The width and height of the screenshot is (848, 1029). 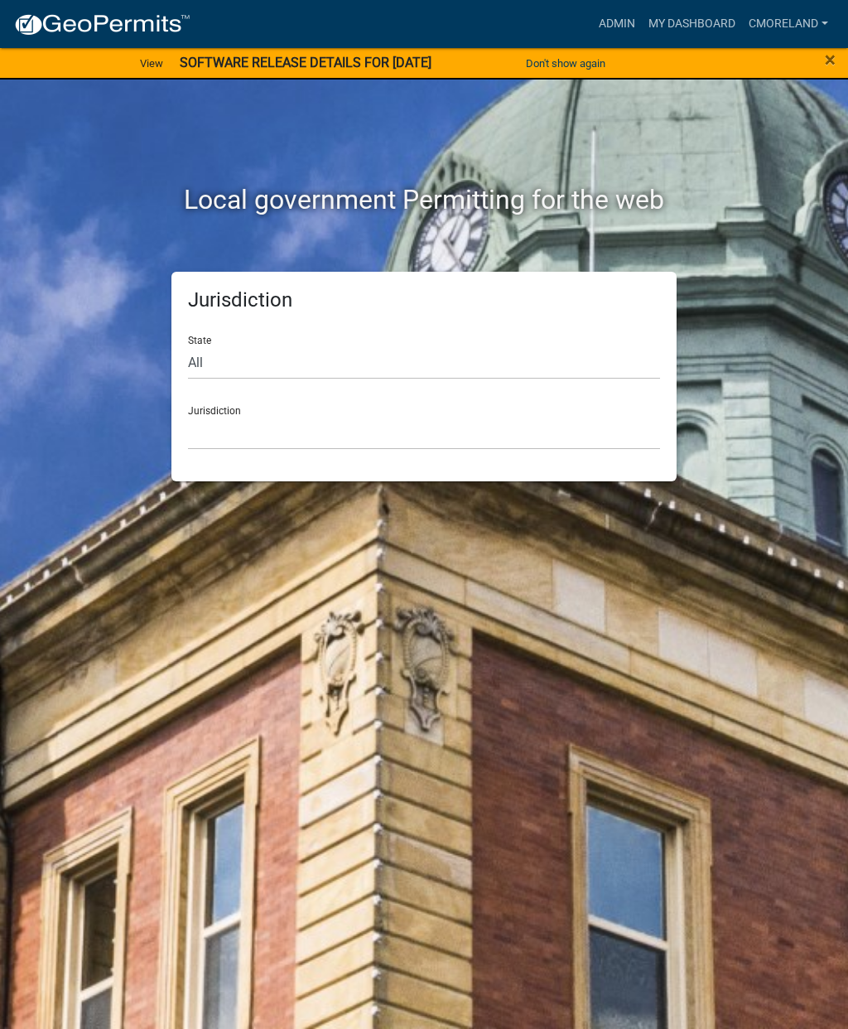 What do you see at coordinates (424, 300) in the screenshot?
I see `h5: Jurisdiction` at bounding box center [424, 300].